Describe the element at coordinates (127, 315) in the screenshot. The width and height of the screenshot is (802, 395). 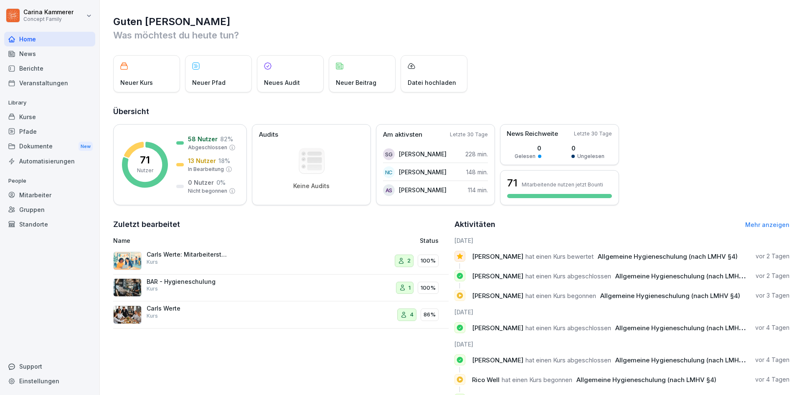
I see `img: rbaairrqqhupghp12x7oyakn.png` at that location.